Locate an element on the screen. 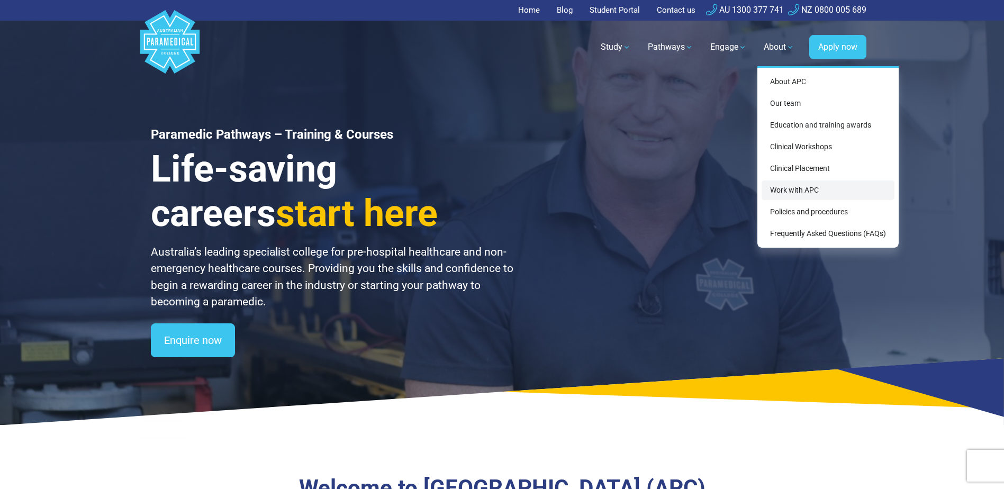 The height and width of the screenshot is (489, 1004). a: Pathways is located at coordinates (670, 47).